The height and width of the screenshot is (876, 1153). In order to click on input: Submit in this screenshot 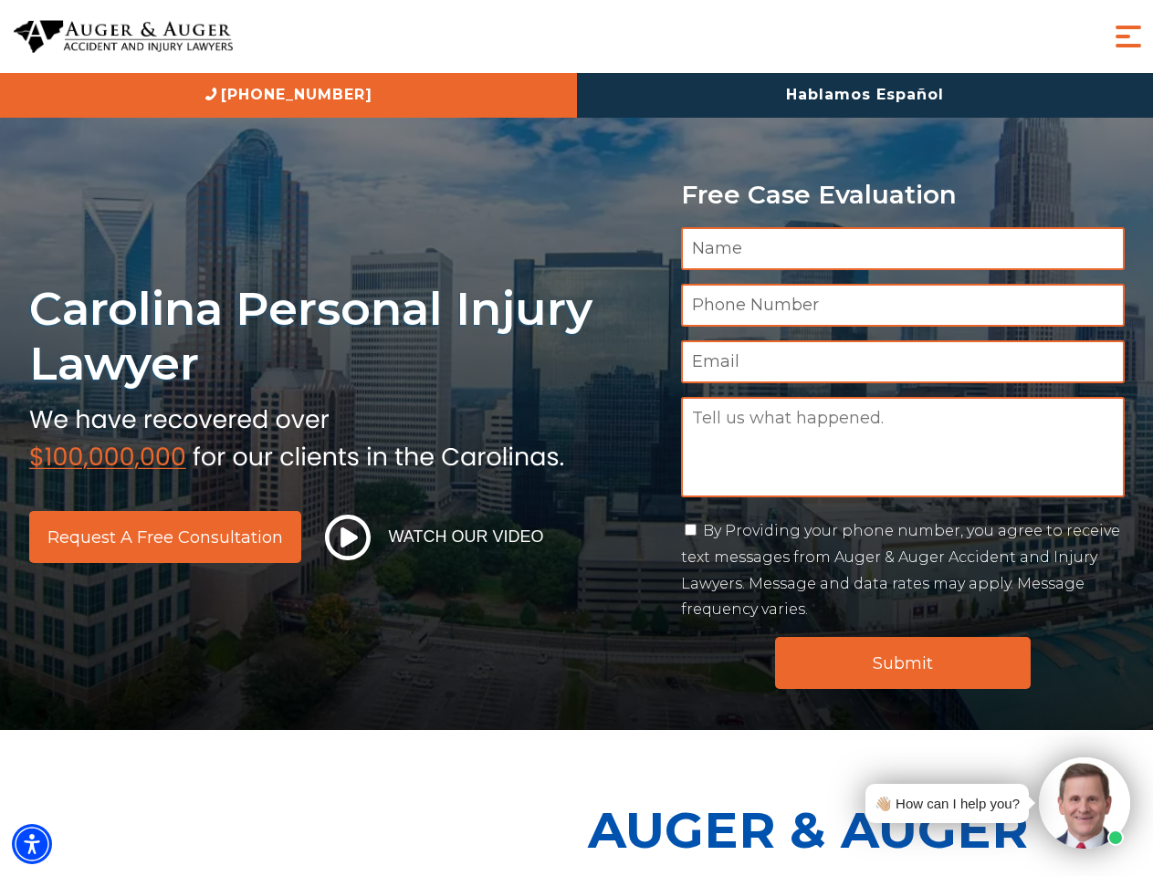, I will do `click(903, 663)`.